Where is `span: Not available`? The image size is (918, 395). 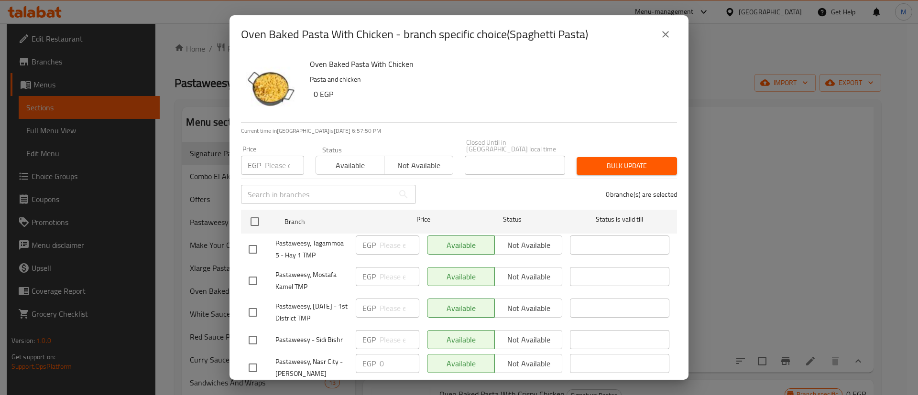
span: Not available is located at coordinates (418, 165).